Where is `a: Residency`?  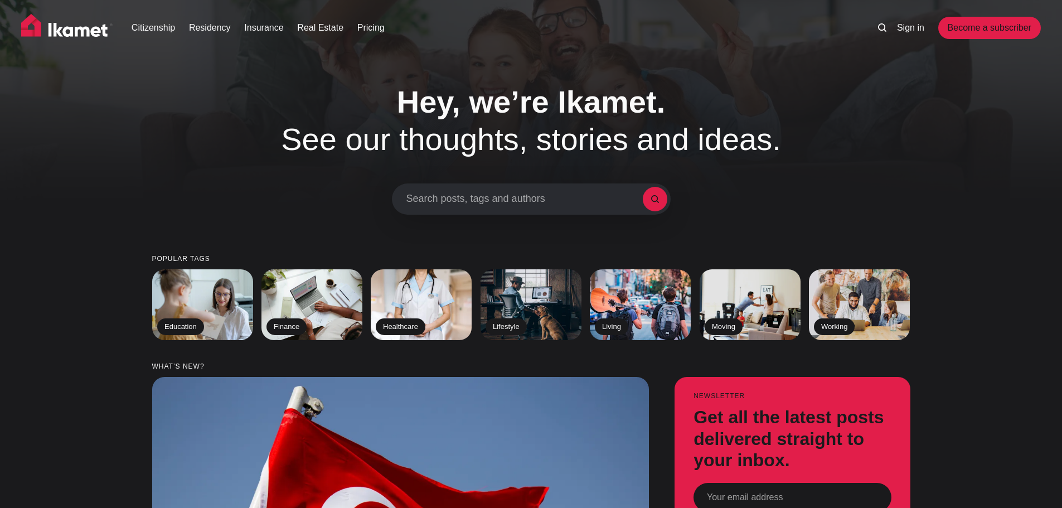 a: Residency is located at coordinates (210, 28).